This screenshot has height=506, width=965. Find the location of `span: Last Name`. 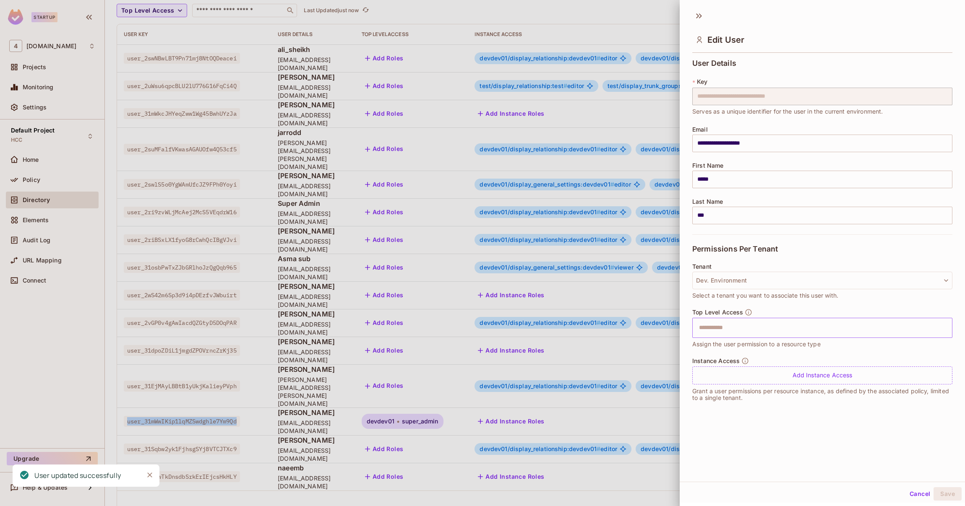

span: Last Name is located at coordinates (707, 202).